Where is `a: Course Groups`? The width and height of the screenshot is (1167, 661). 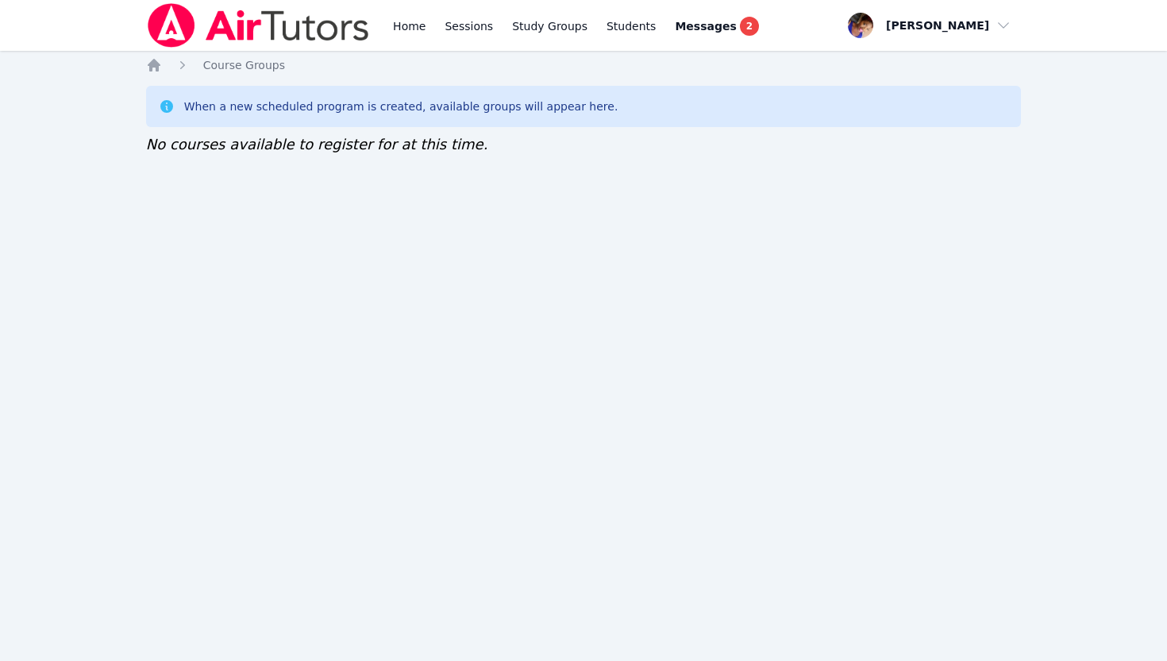
a: Course Groups is located at coordinates (244, 65).